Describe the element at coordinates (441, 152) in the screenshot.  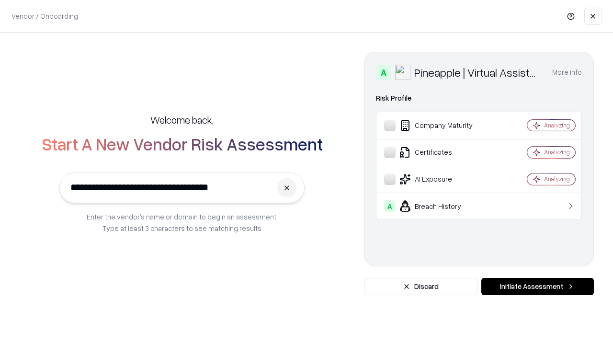
I see `div: Certificates` at that location.